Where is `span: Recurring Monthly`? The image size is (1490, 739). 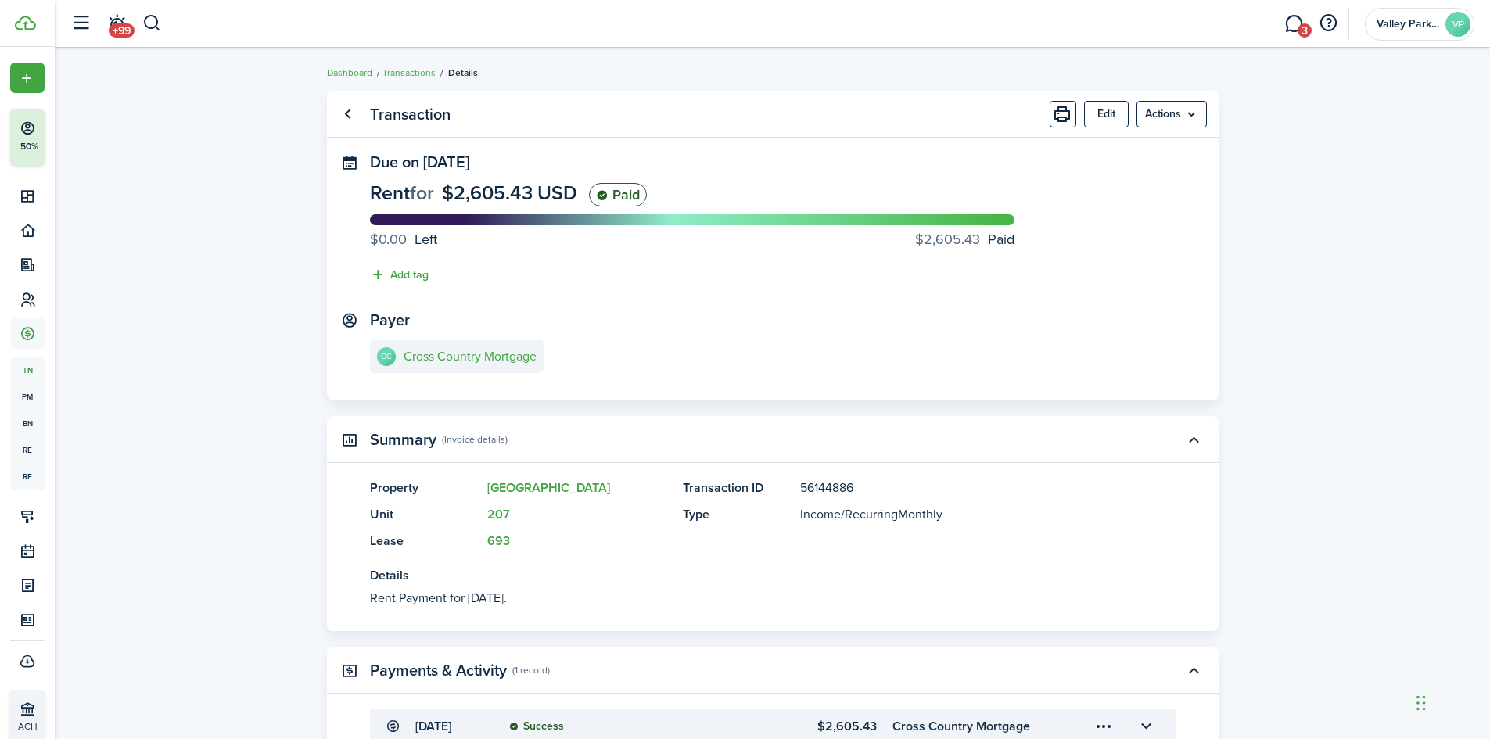 span: Recurring Monthly is located at coordinates (893, 514).